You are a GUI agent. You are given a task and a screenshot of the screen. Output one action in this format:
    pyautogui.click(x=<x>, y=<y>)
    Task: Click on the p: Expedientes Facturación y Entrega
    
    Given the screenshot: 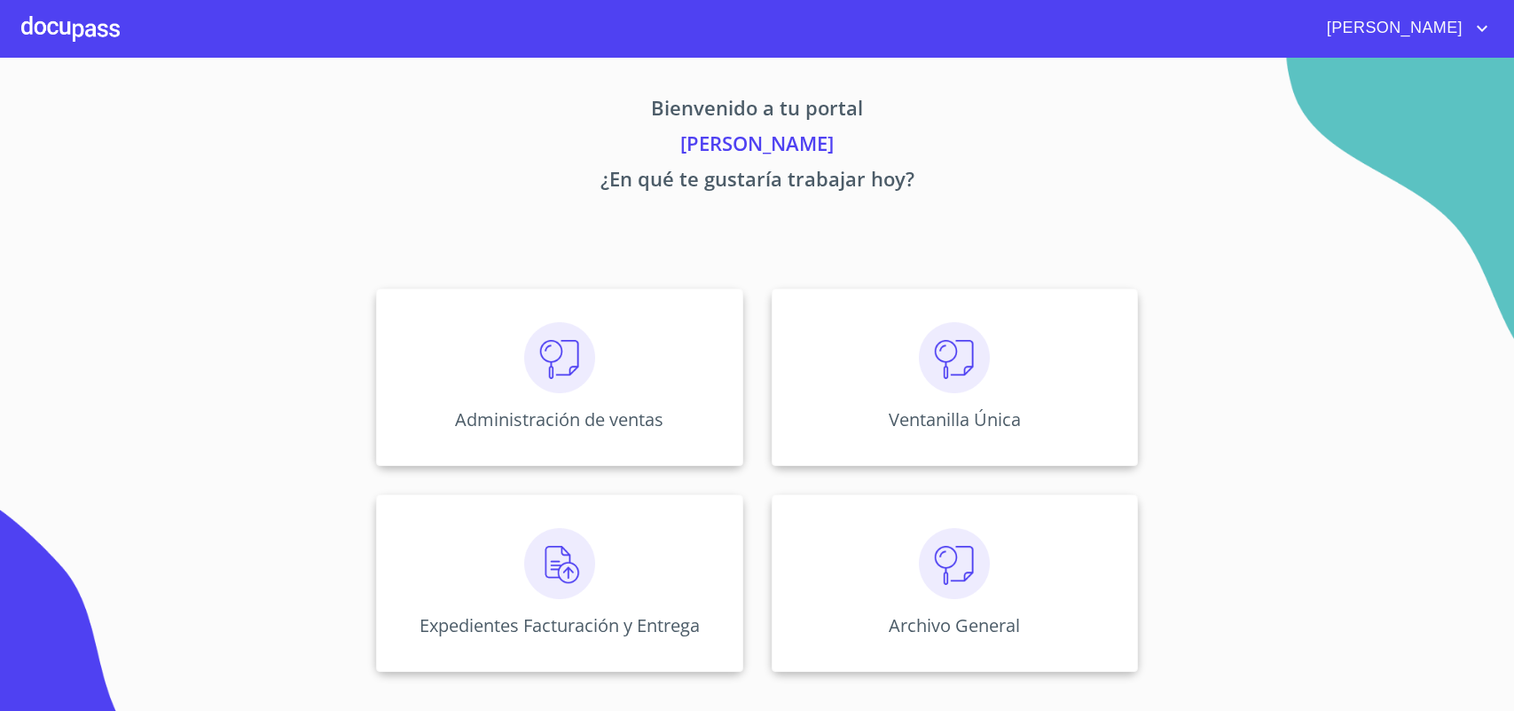 What is the action you would take?
    pyautogui.click(x=560, y=625)
    